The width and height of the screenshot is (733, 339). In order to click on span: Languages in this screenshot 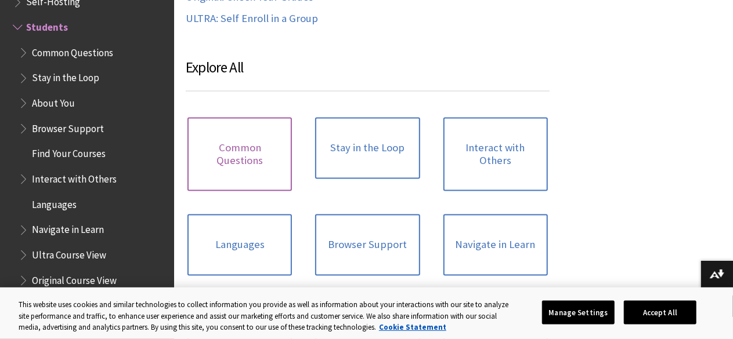, I will do `click(54, 202)`.